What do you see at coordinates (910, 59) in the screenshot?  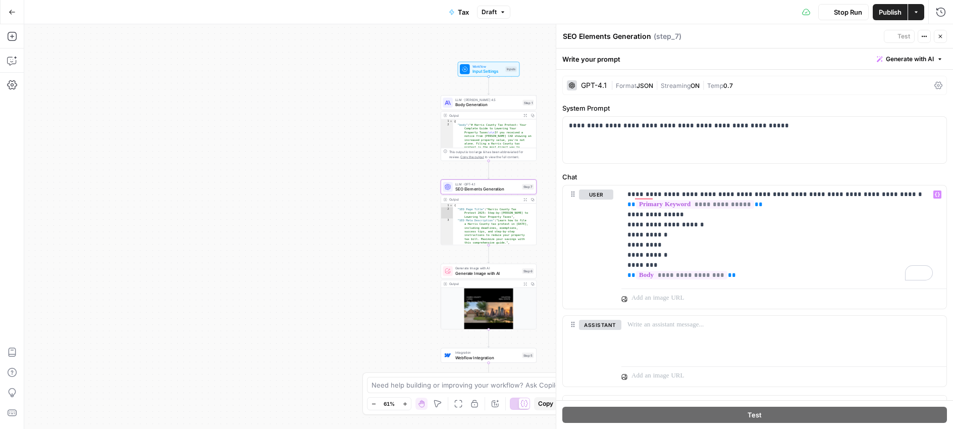 I see `button: Generate with AI` at bounding box center [910, 59].